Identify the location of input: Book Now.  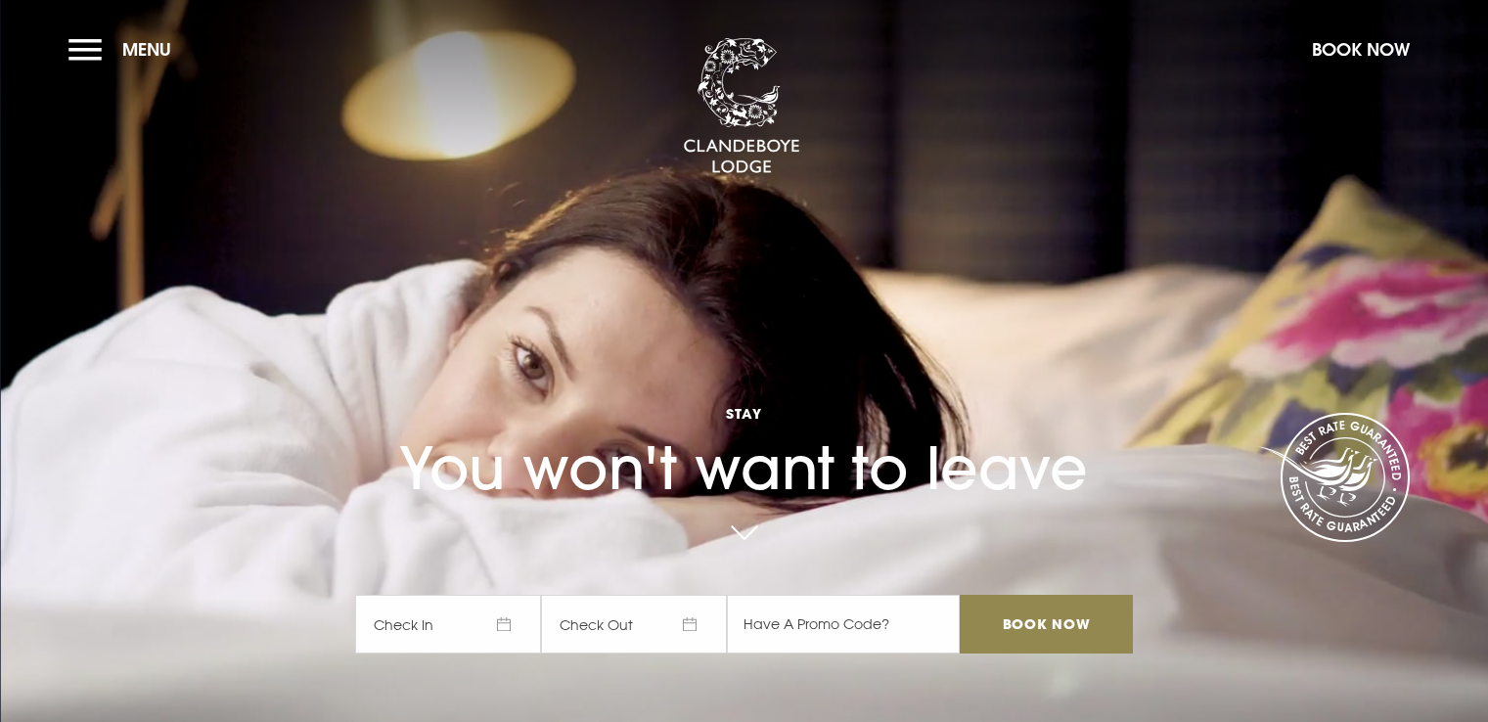
(1046, 624).